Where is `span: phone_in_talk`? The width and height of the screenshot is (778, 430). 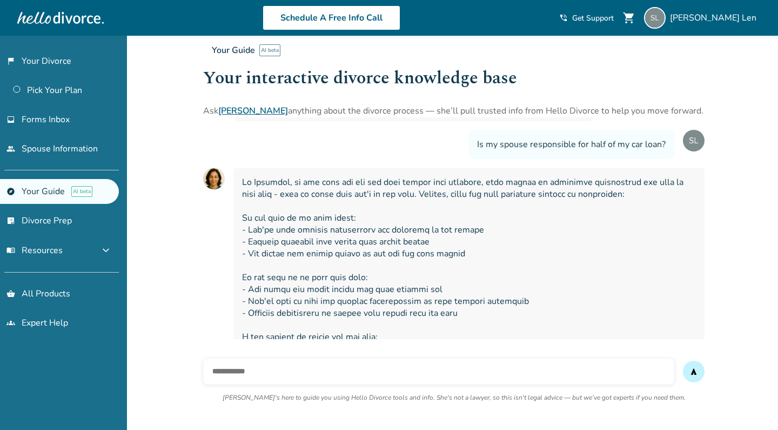 span: phone_in_talk is located at coordinates (564, 18).